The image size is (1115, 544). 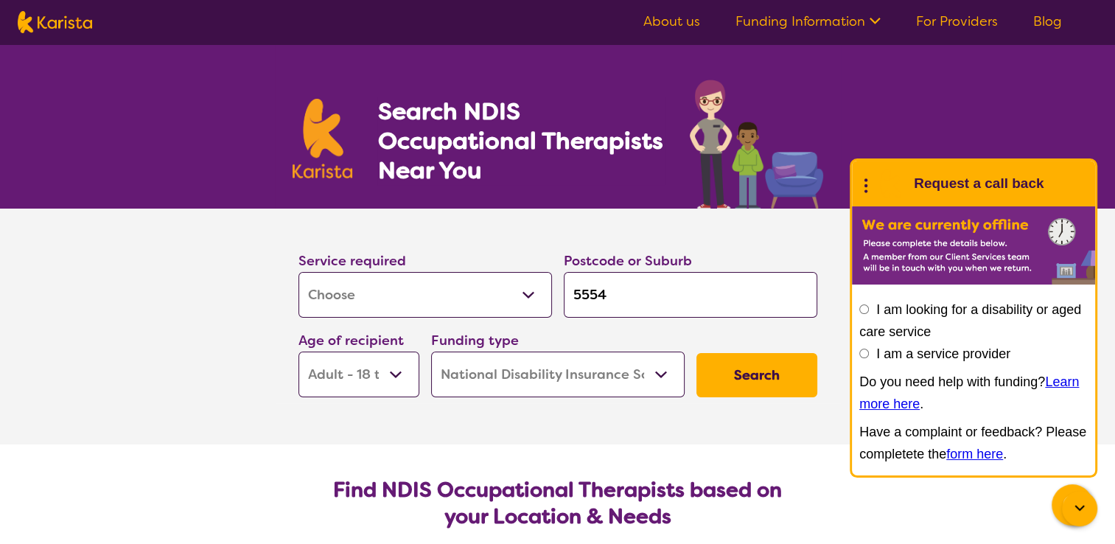 I want to click on a: Funding Information, so click(x=807, y=21).